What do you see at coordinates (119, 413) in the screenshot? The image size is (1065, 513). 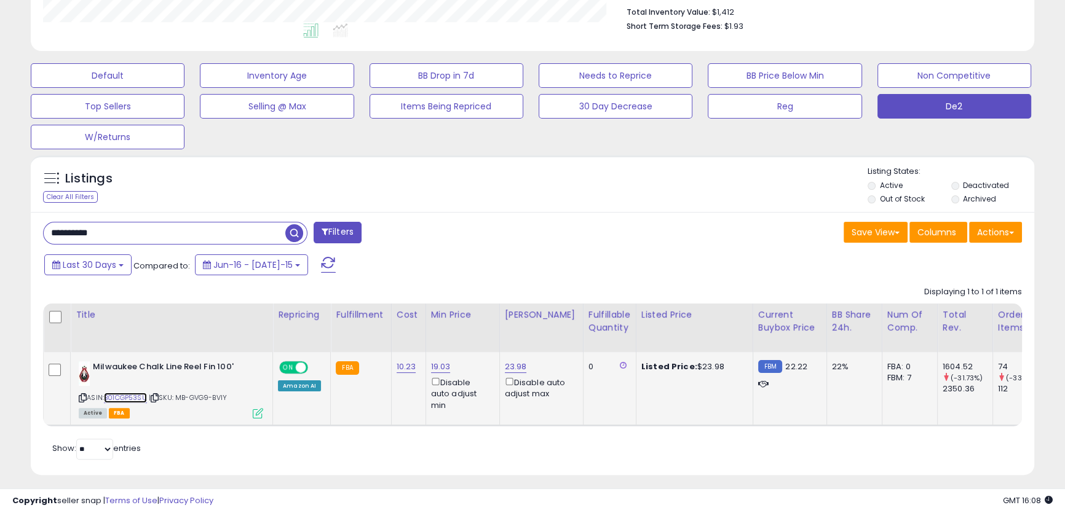 I see `span: FBA` at bounding box center [119, 413].